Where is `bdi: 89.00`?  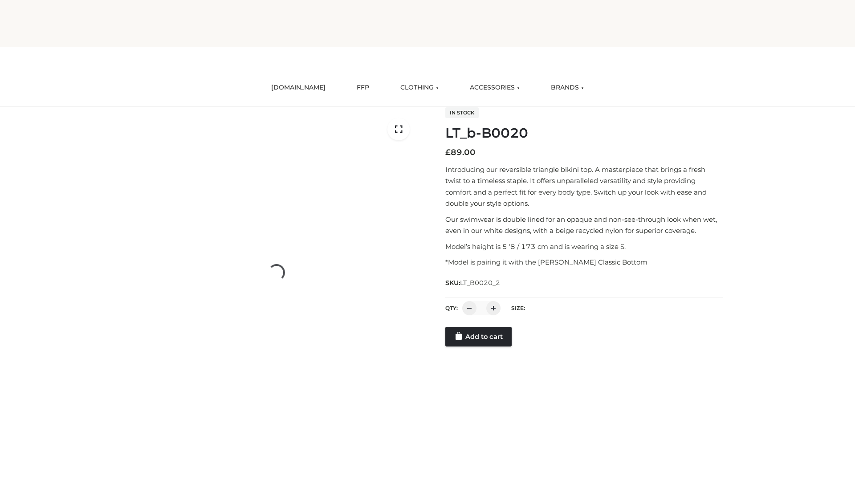 bdi: 89.00 is located at coordinates (460, 152).